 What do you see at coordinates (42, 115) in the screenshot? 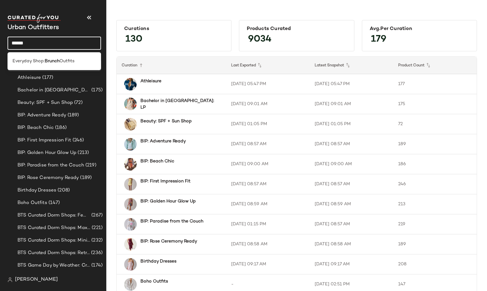
I see `span: BIP: Adventure Ready` at bounding box center [42, 115].